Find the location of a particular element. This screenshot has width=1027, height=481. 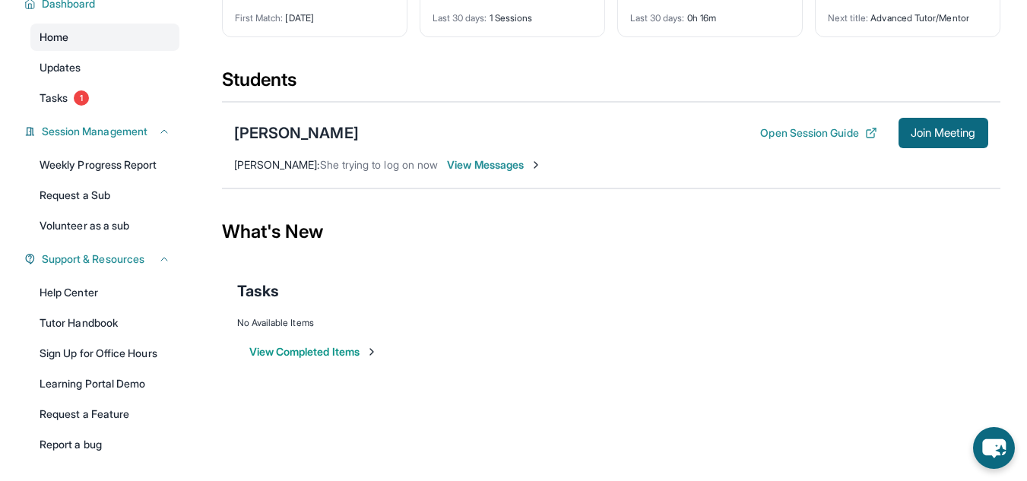

span: Join Meeting is located at coordinates (943, 133).